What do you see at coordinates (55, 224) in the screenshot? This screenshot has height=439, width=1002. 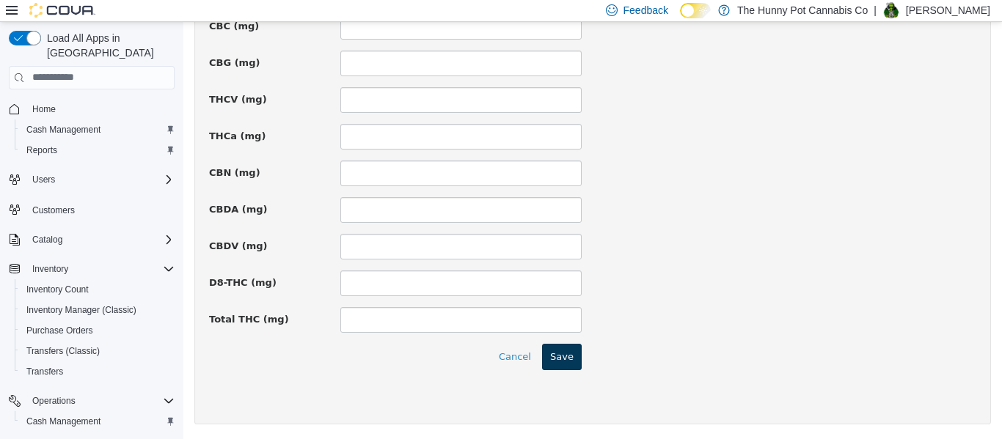 I see `span: CBDV (mg)` at bounding box center [55, 224].